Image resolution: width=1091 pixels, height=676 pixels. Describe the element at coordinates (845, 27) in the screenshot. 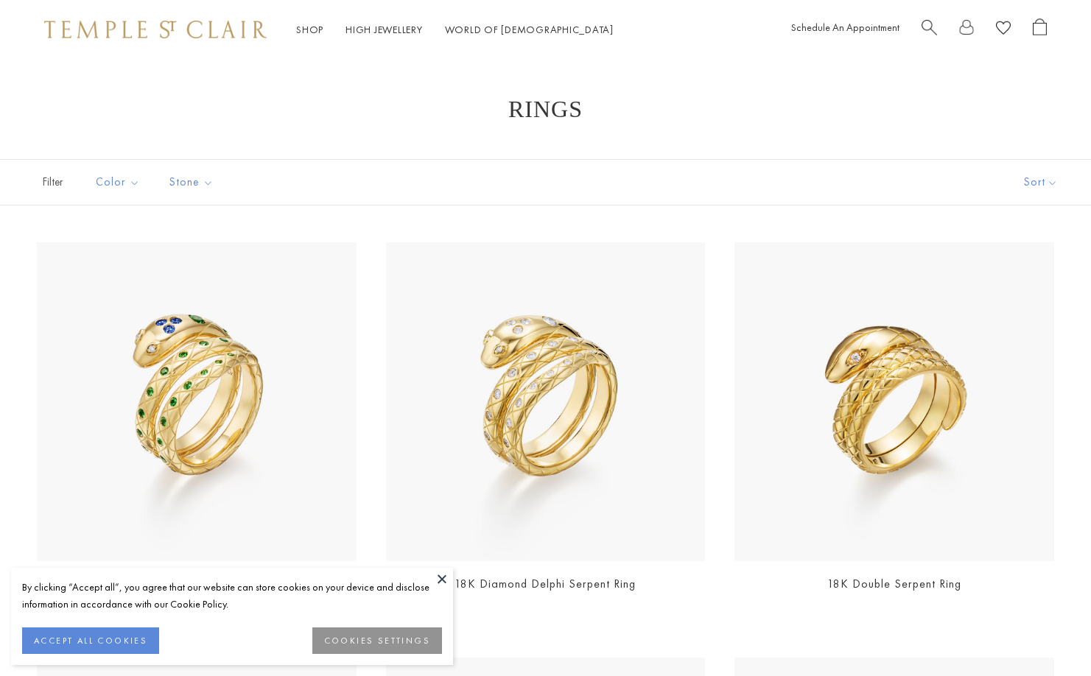

I see `a: Schedule An Appointment` at that location.